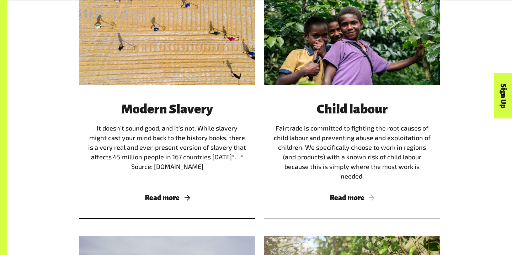  What do you see at coordinates (352, 109) in the screenshot?
I see `h3: Child labour` at bounding box center [352, 109].